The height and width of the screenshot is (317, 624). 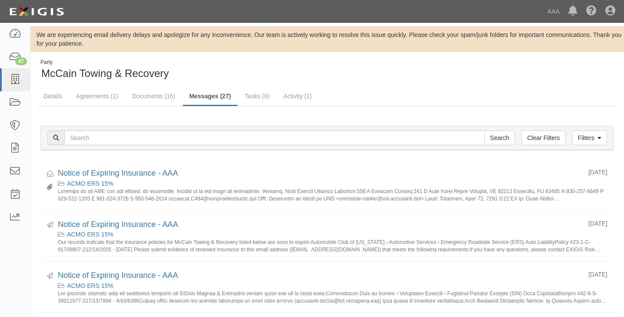 I want to click on i: Received, so click(x=50, y=174).